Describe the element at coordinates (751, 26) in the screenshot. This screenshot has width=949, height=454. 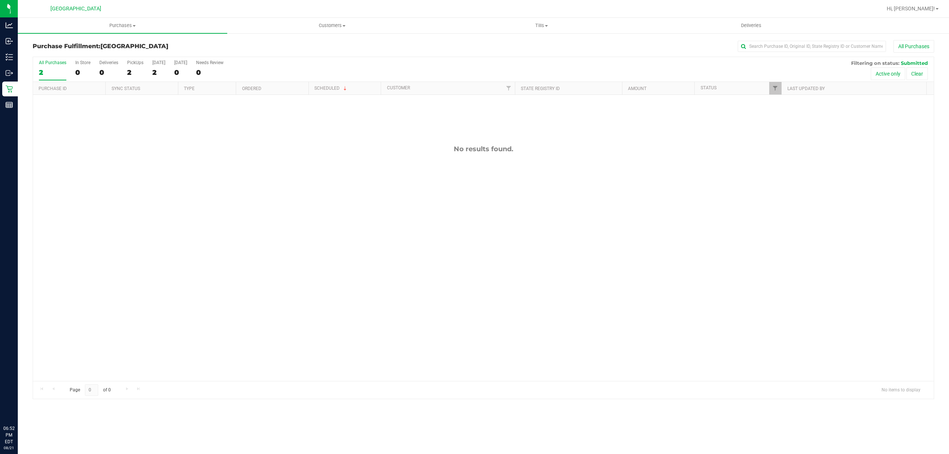
I see `a: Deliveries` at that location.